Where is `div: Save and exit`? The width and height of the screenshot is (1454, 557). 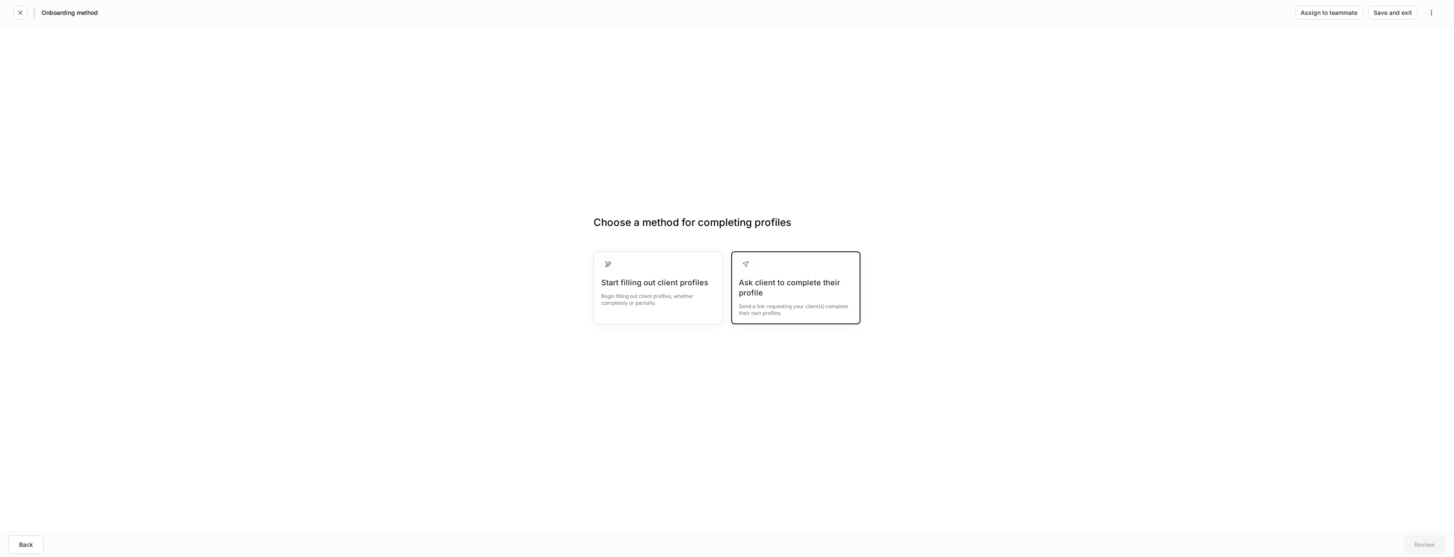 div: Save and exit is located at coordinates (1393, 13).